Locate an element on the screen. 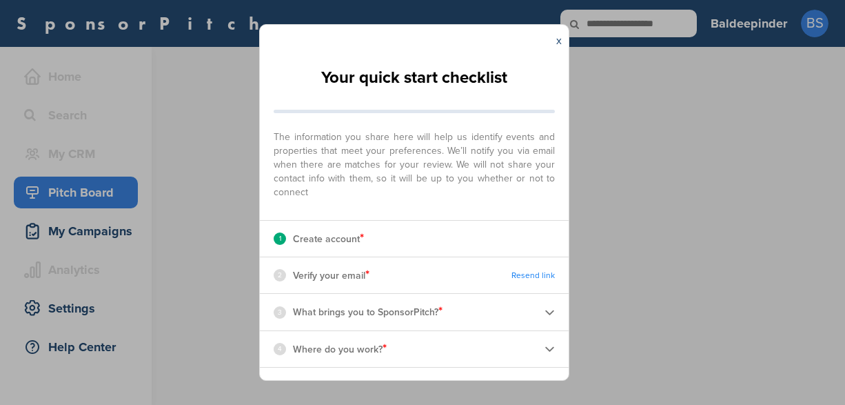 The height and width of the screenshot is (405, 845). a: x is located at coordinates (559, 41).